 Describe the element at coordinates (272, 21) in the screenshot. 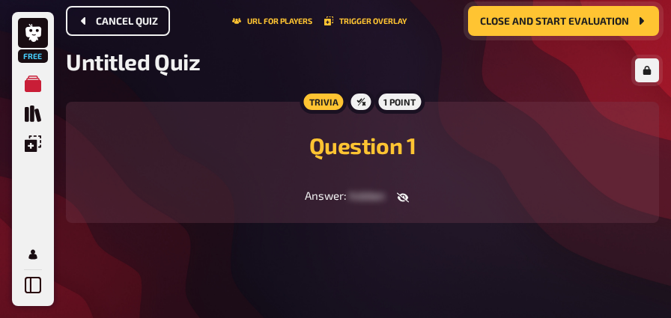

I see `button: URL for players` at that location.